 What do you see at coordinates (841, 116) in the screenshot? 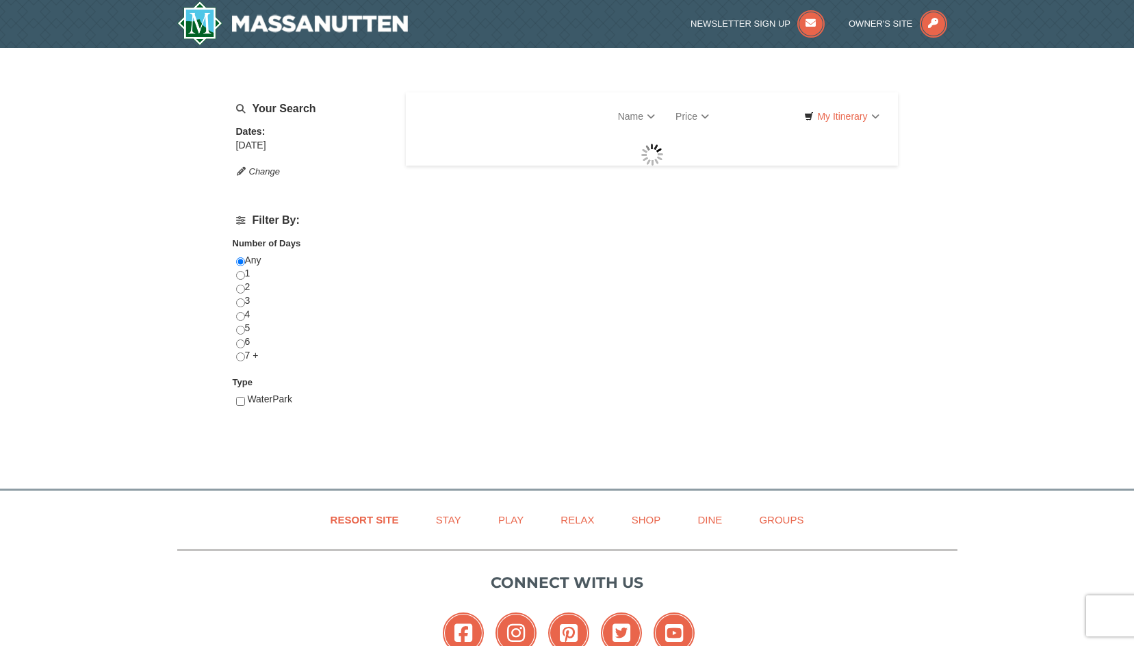
I see `a: My Itinerary` at bounding box center [841, 116].